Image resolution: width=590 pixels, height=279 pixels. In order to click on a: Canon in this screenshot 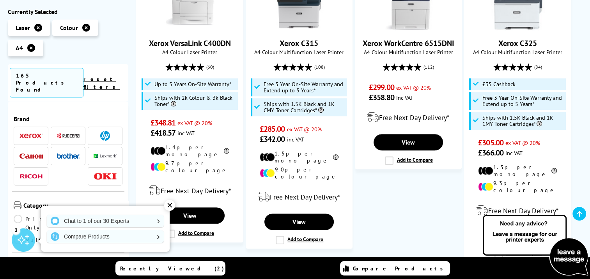, I will do `click(31, 156)`.